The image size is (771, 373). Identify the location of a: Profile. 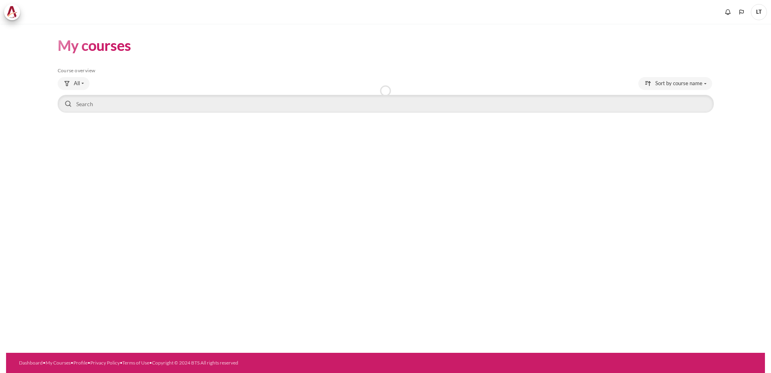
(80, 362).